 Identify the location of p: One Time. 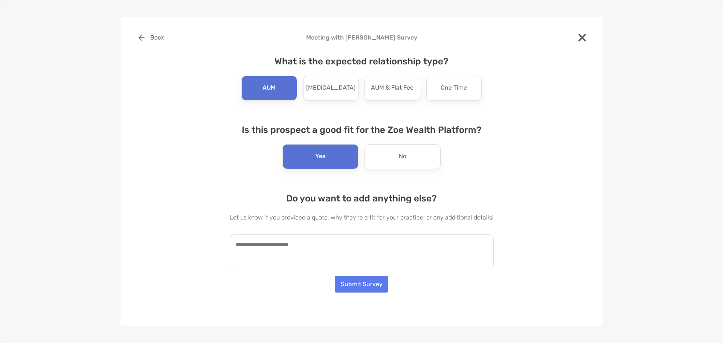
(454, 88).